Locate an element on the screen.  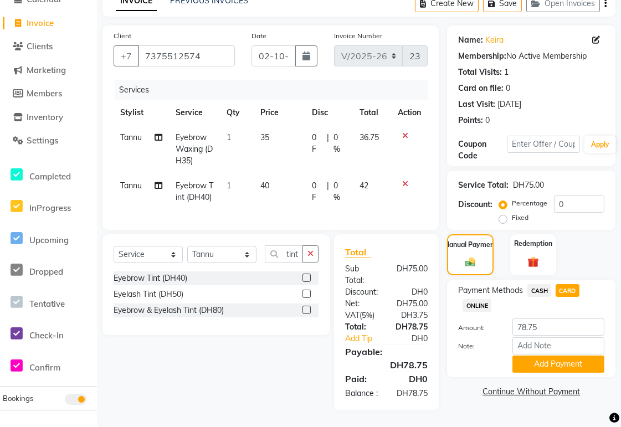
span: Inventory is located at coordinates (45, 117).